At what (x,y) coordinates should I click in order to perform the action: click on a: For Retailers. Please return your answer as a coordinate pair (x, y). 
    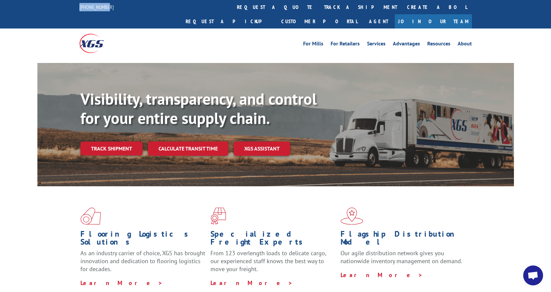
    Looking at the image, I should click on (345, 45).